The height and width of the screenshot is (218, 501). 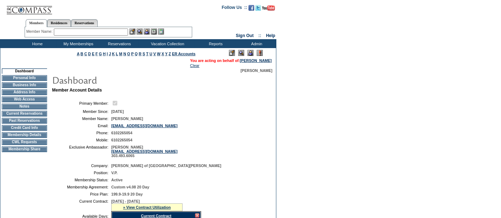 What do you see at coordinates (271, 36) in the screenshot?
I see `a: Help` at bounding box center [271, 36].